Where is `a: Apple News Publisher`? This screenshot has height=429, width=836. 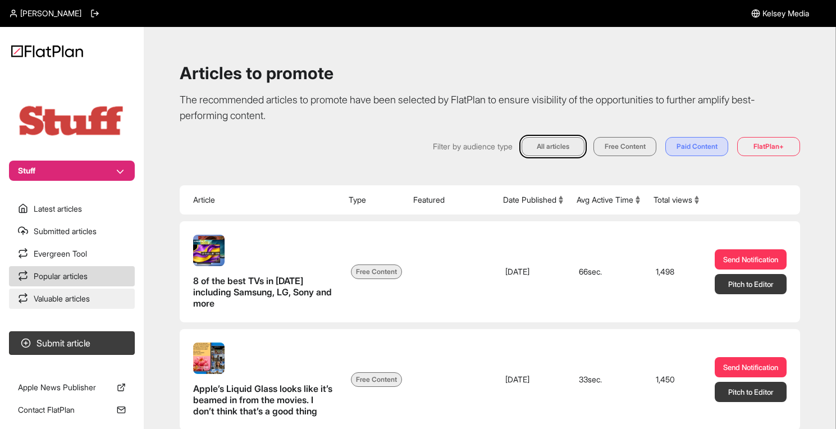 a: Apple News Publisher is located at coordinates (72, 387).